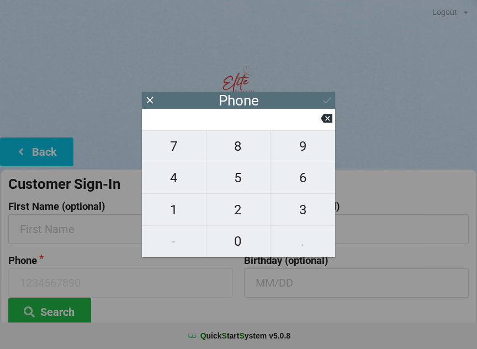 This screenshot has height=349, width=477. Describe the element at coordinates (239, 210) in the screenshot. I see `span: 2` at that location.